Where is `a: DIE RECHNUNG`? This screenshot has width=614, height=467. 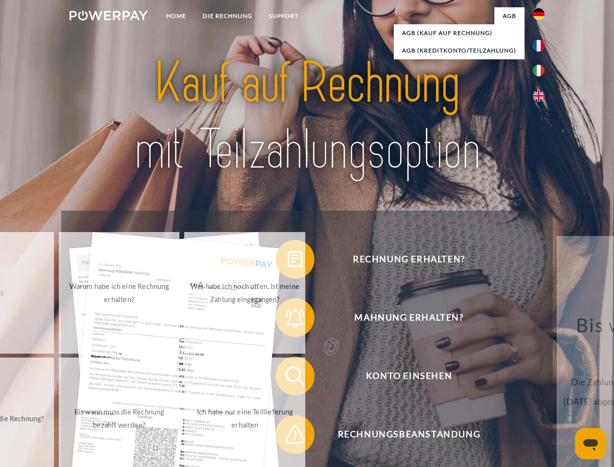 a: DIE RECHNUNG is located at coordinates (228, 16).